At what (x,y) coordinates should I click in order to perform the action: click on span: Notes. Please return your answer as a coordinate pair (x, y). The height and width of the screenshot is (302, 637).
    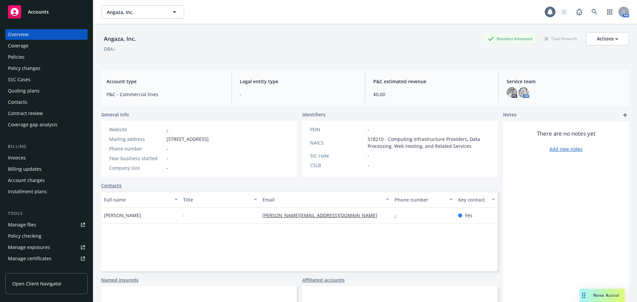
    Looking at the image, I should click on (510, 115).